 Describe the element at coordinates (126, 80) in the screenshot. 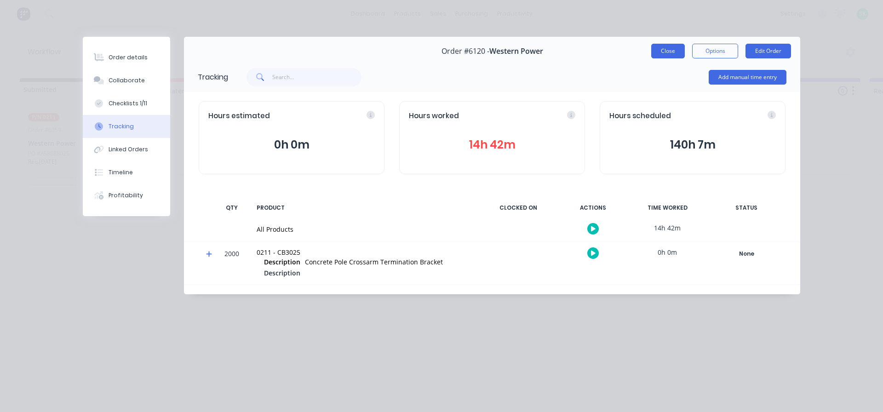

I see `button: Collaborate` at that location.